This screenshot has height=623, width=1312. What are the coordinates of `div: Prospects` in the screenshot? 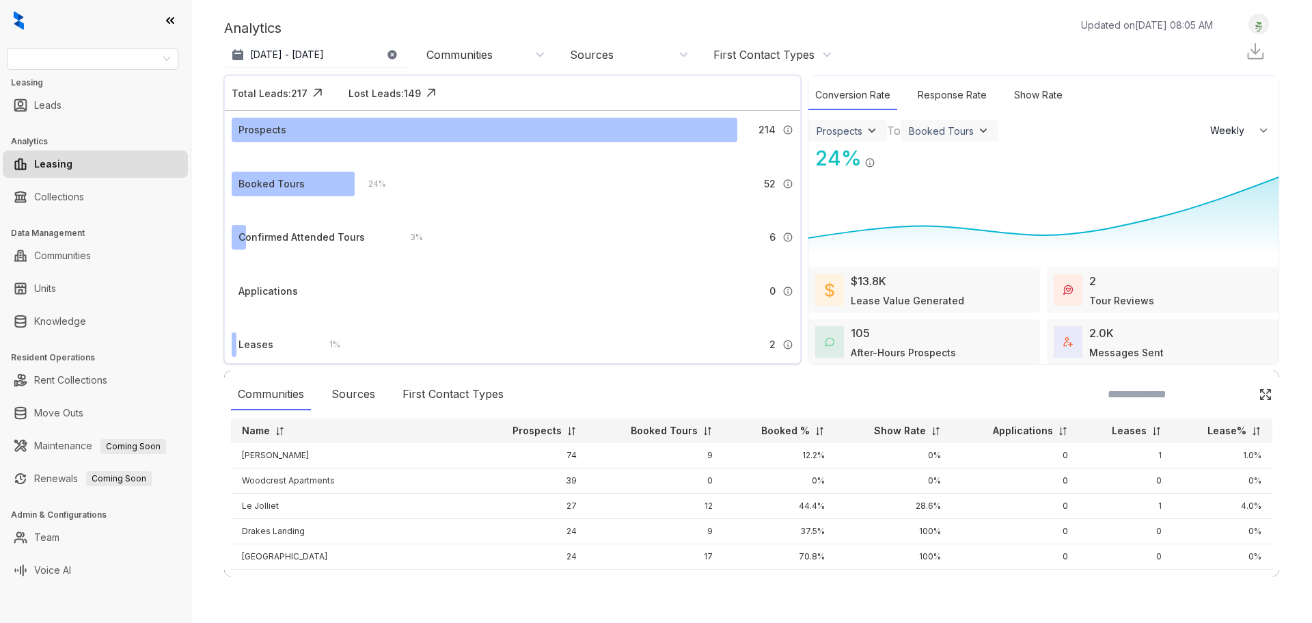 It's located at (262, 130).